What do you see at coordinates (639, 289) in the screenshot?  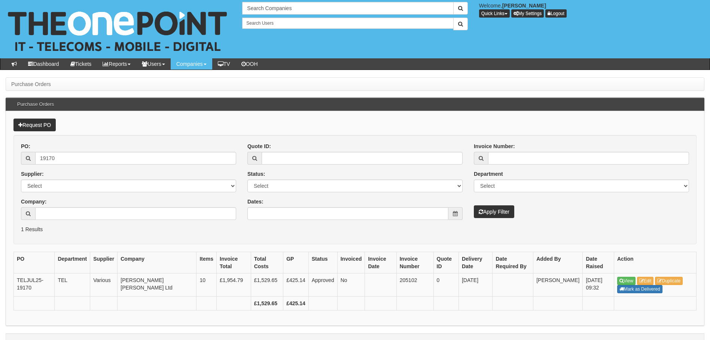 I see `a: Mark as Delivered` at bounding box center [639, 289].